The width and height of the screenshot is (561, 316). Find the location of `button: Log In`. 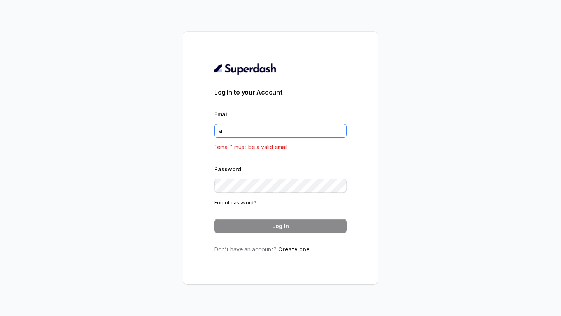

button: Log In is located at coordinates (281, 226).